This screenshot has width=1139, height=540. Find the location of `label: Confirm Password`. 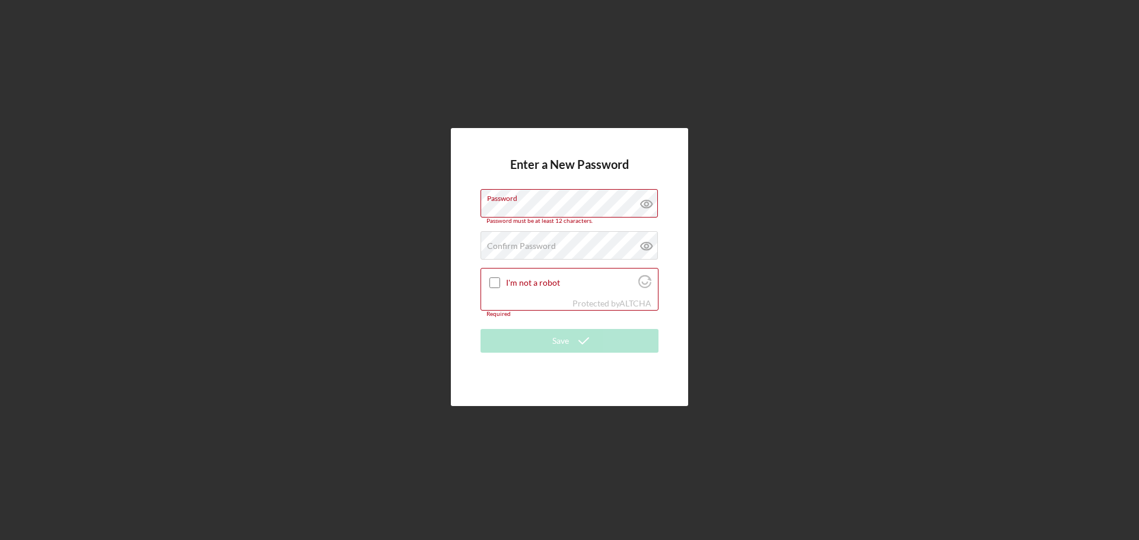

label: Confirm Password is located at coordinates (521, 246).